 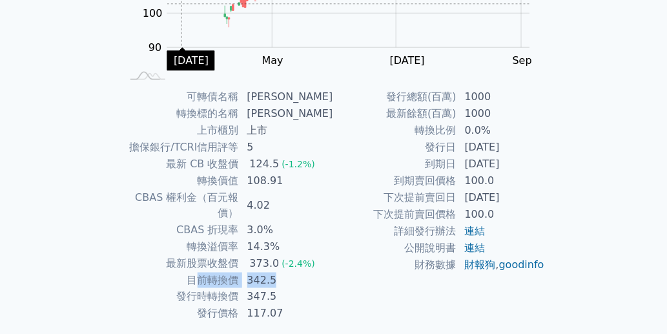 What do you see at coordinates (298, 164) in the screenshot?
I see `span: (-1.2%)` at bounding box center [298, 164].